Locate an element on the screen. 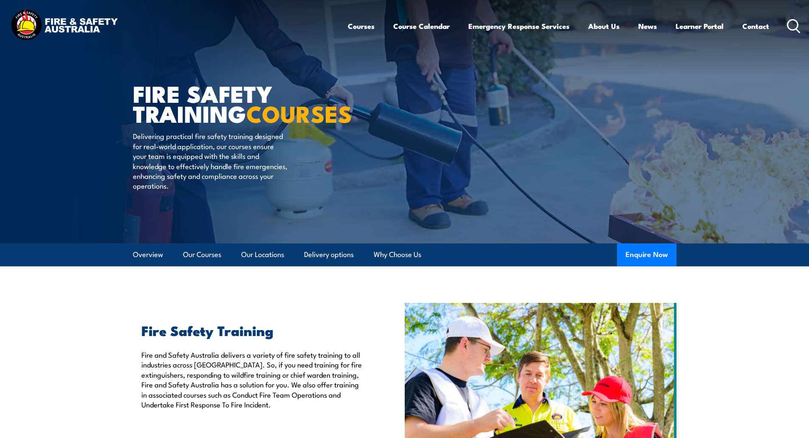 Image resolution: width=809 pixels, height=438 pixels. p: Fire and Safety Australia delivers a variety of fire safety training to all industries across [GE... is located at coordinates (253, 379).